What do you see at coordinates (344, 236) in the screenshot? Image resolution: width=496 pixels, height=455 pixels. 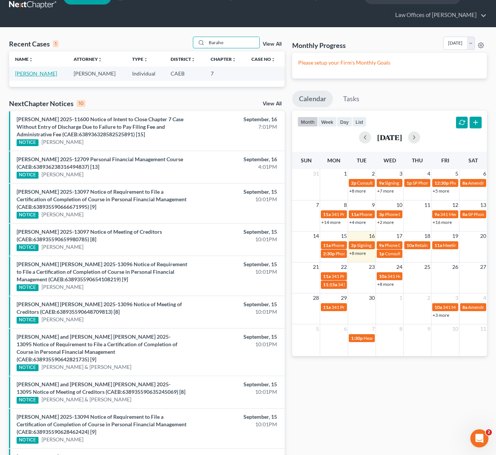 I see `span: 15` at bounding box center [344, 236].